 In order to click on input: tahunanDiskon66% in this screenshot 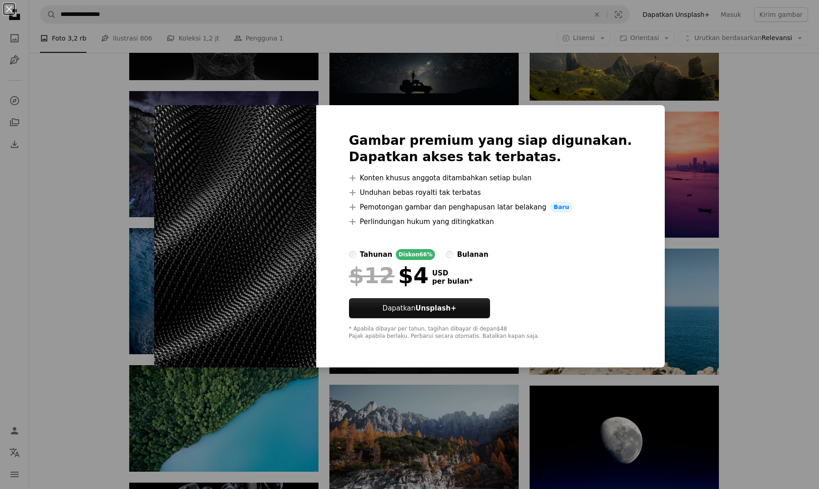, I will do `click(353, 254)`.